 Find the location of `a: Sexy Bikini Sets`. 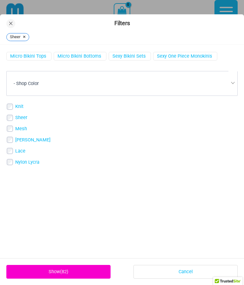

a: Sexy Bikini Sets is located at coordinates (129, 56).